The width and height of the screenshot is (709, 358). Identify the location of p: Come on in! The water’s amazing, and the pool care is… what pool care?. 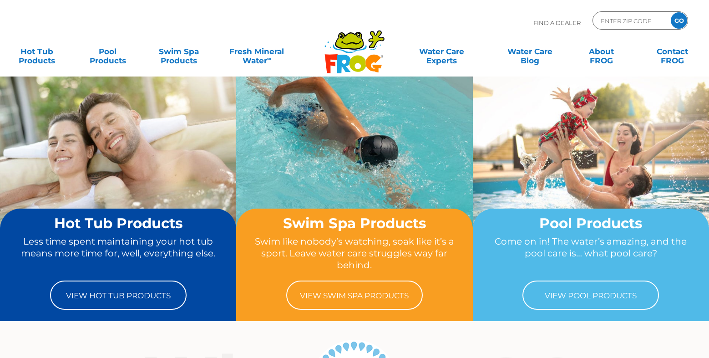
(591, 253).